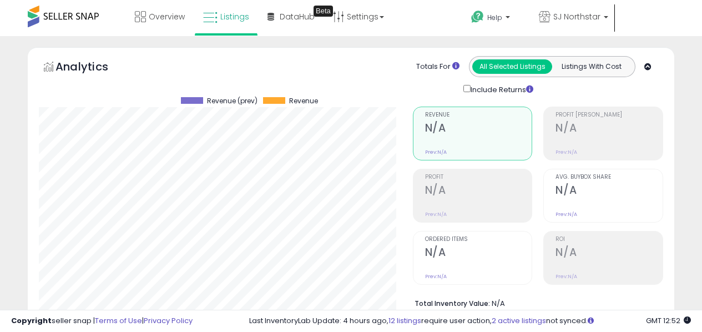 This screenshot has height=332, width=702. What do you see at coordinates (405, 320) in the screenshot?
I see `a: 12 listings` at bounding box center [405, 320].